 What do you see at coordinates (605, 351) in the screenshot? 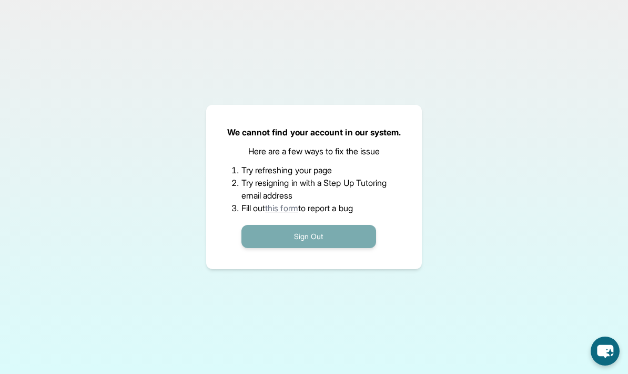
I see `button: chat-button` at bounding box center [605, 351].